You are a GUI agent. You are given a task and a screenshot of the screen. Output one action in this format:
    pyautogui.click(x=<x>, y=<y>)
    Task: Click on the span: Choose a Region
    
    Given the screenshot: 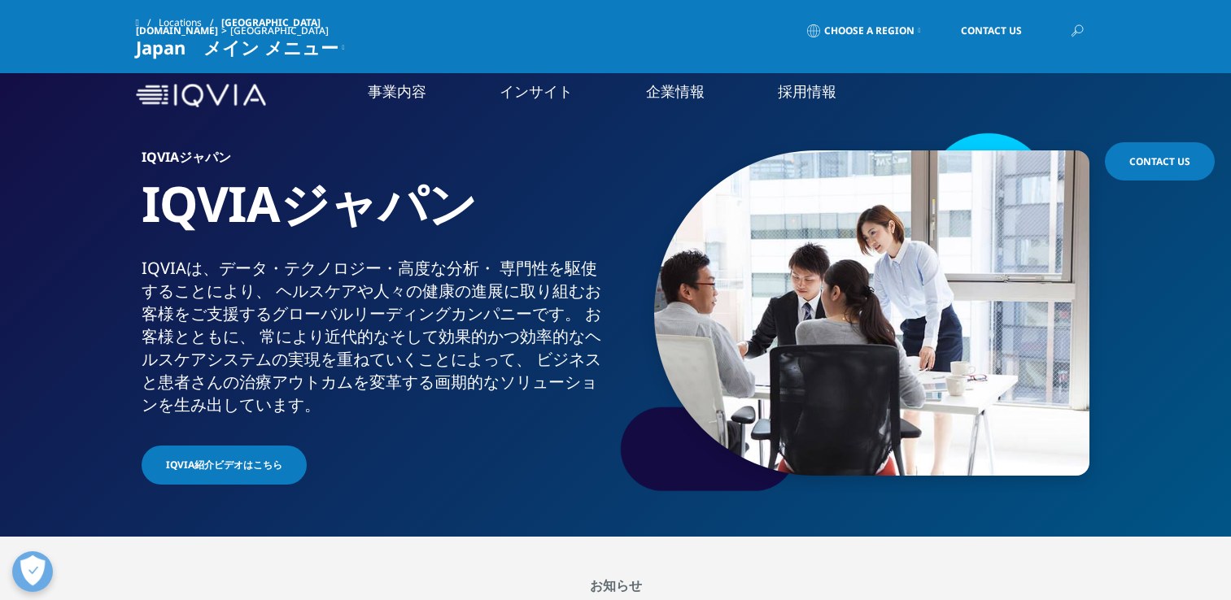 What is the action you would take?
    pyautogui.click(x=869, y=31)
    